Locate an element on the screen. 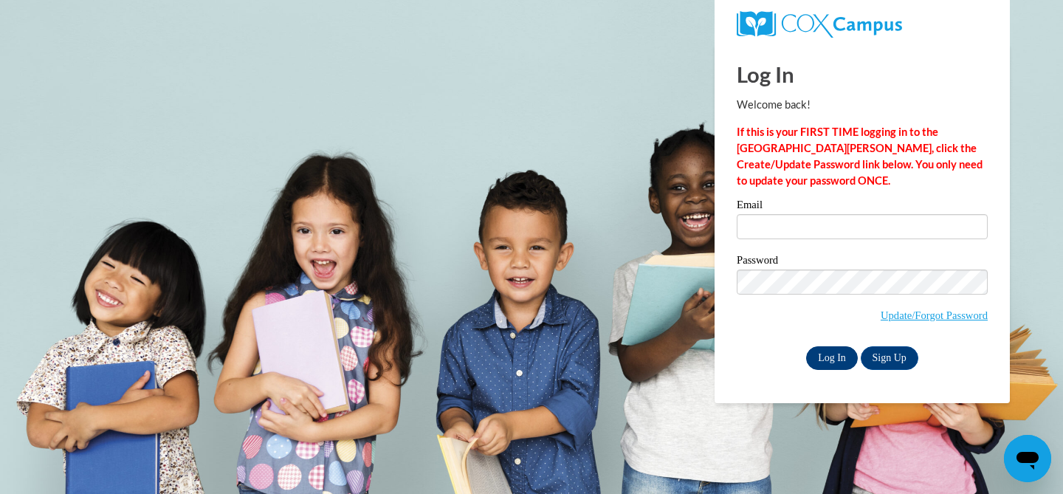 This screenshot has width=1063, height=494. label: Password is located at coordinates (862, 262).